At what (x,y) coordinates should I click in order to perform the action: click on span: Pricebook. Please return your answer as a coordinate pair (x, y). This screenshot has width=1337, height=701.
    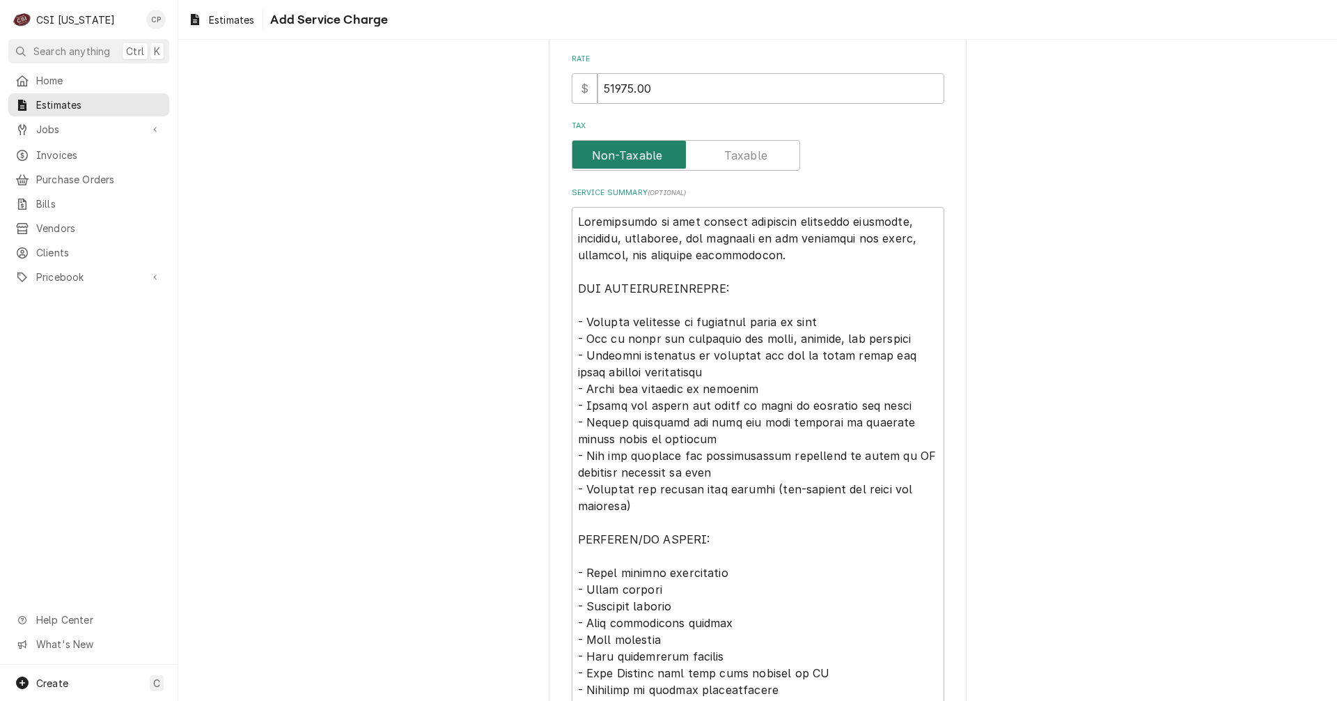
    Looking at the image, I should click on (88, 277).